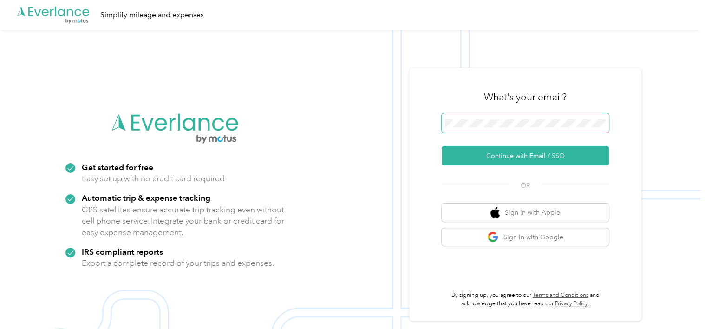 The width and height of the screenshot is (705, 329). Describe the element at coordinates (178, 263) in the screenshot. I see `p: Export a complete record of your trips and expenses.` at that location.